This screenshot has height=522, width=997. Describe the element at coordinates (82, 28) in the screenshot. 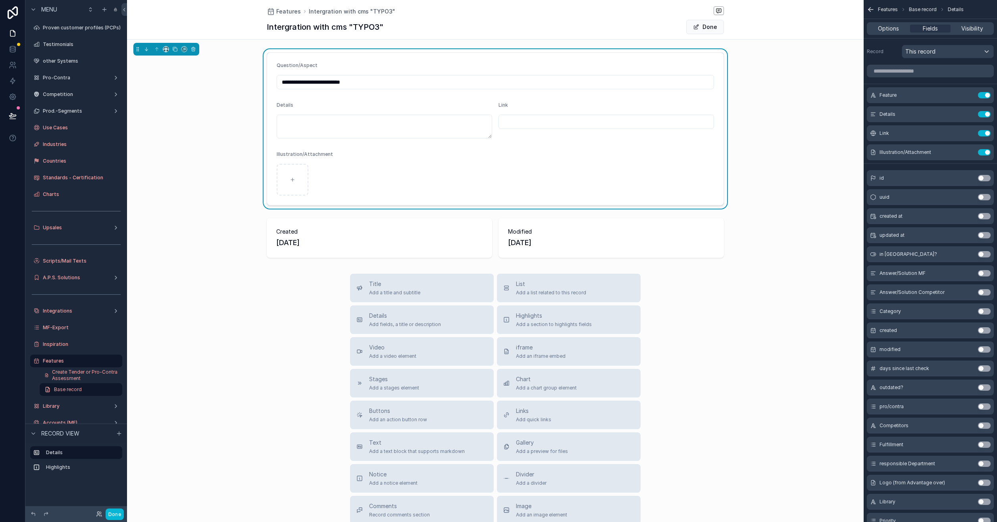

I see `label: Proven customer profiles (PCPs)` at that location.